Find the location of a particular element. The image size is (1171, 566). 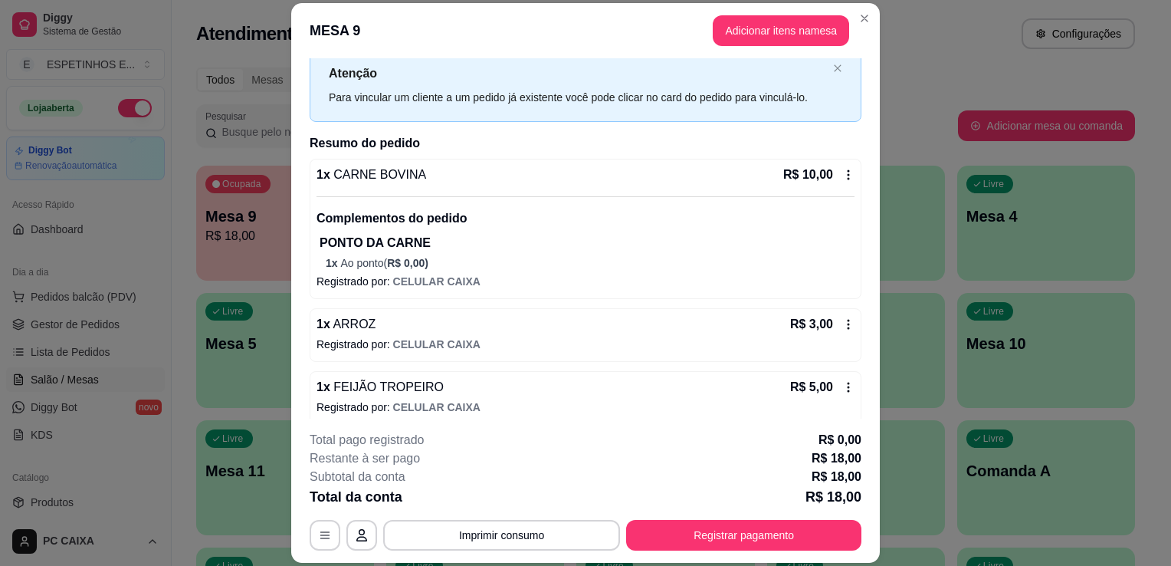

header: MESA 9 is located at coordinates (586, 31).